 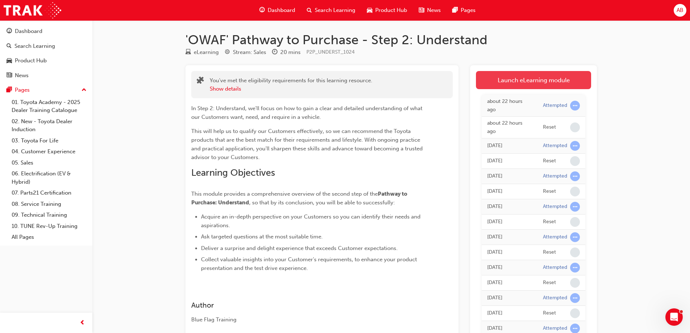 What do you see at coordinates (202, 52) in the screenshot?
I see `div: Type` at bounding box center [202, 52].